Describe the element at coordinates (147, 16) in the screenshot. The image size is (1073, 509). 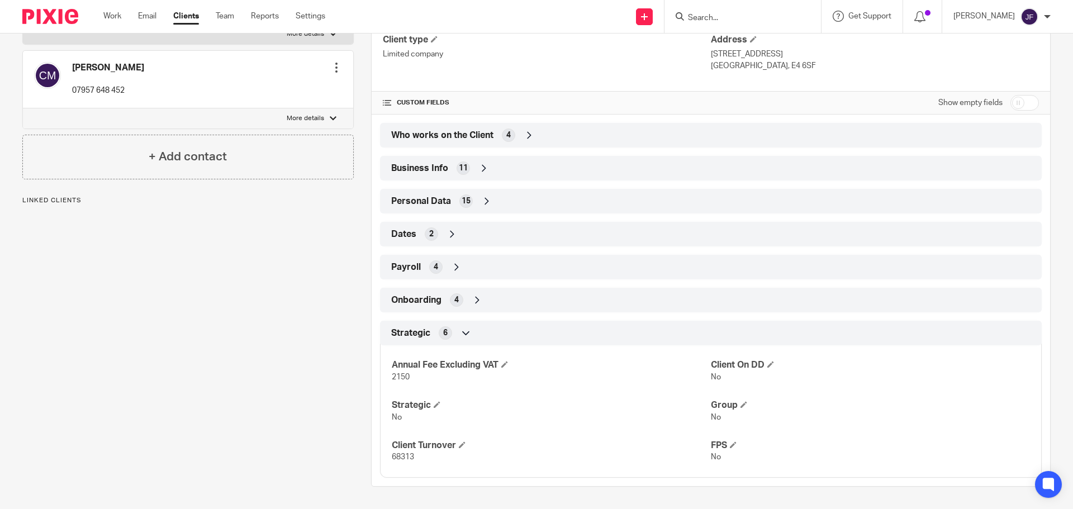
I see `a: Email` at that location.